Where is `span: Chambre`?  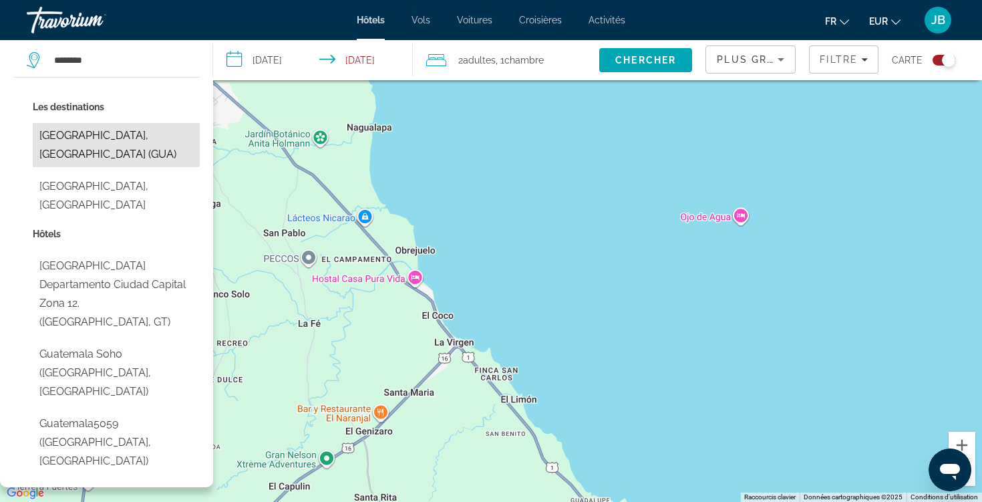 span: Chambre is located at coordinates (524, 60).